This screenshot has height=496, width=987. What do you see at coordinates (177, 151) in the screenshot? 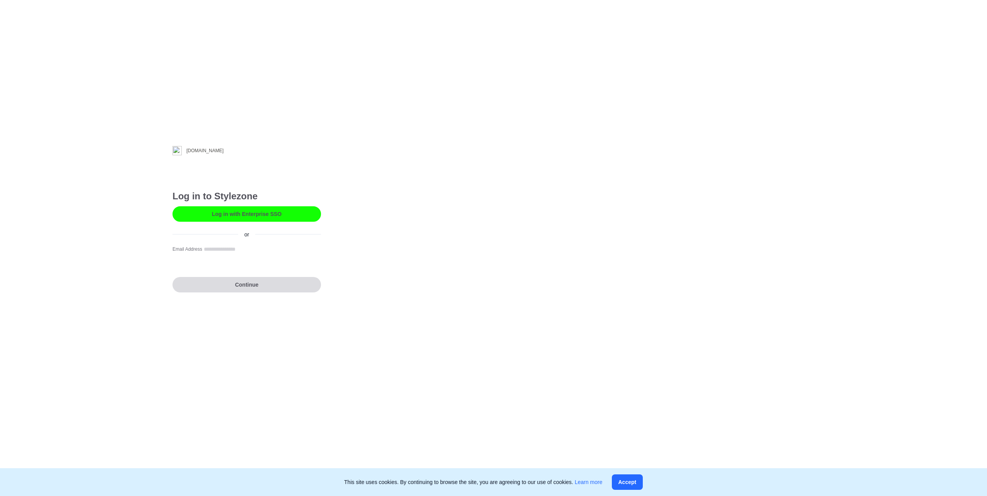
I see `img: stylezone-logo.562084cfcfab977791bfbf7441f1a819.svg` at bounding box center [177, 151].